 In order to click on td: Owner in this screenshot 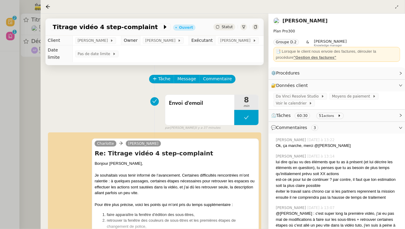, I will do `click(131, 41)`.